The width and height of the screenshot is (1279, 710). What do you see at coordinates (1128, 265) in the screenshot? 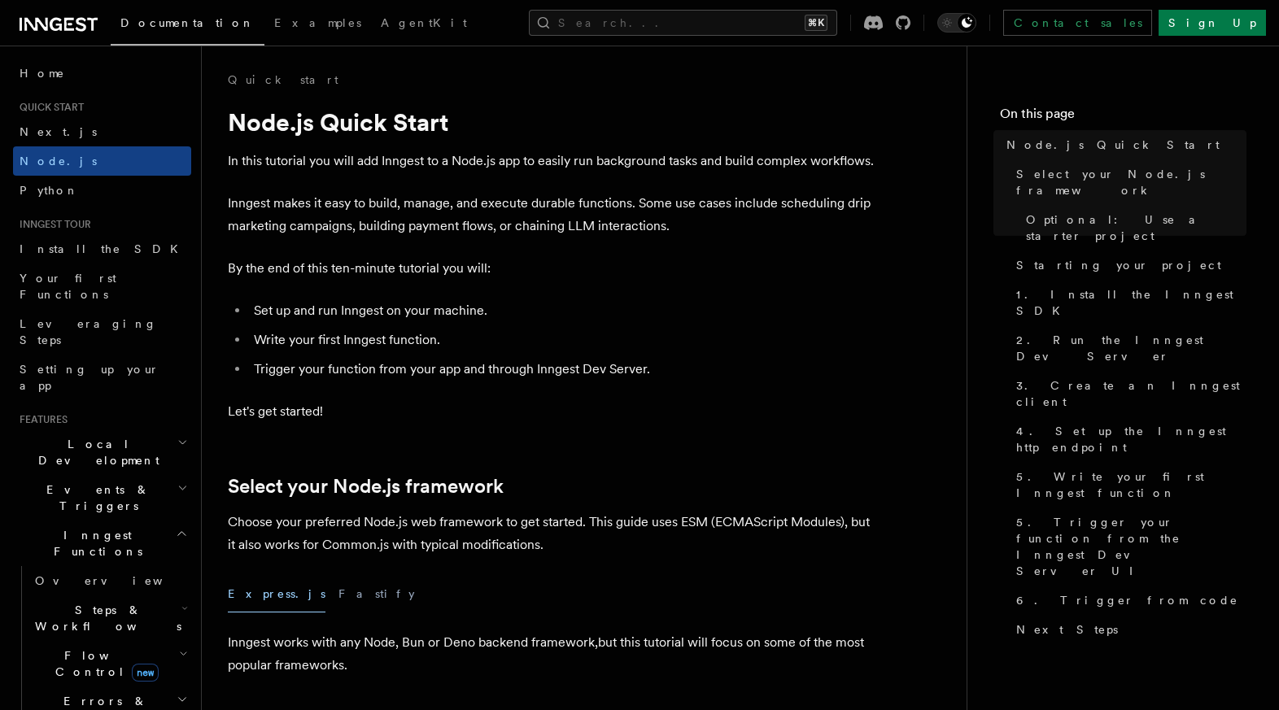
I see `a: Starting your project` at bounding box center [1128, 265].